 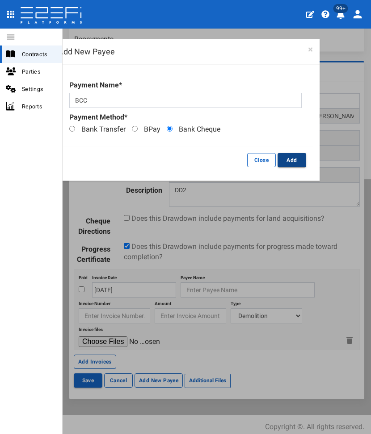 I want to click on input: Bank Transfer, so click(x=72, y=129).